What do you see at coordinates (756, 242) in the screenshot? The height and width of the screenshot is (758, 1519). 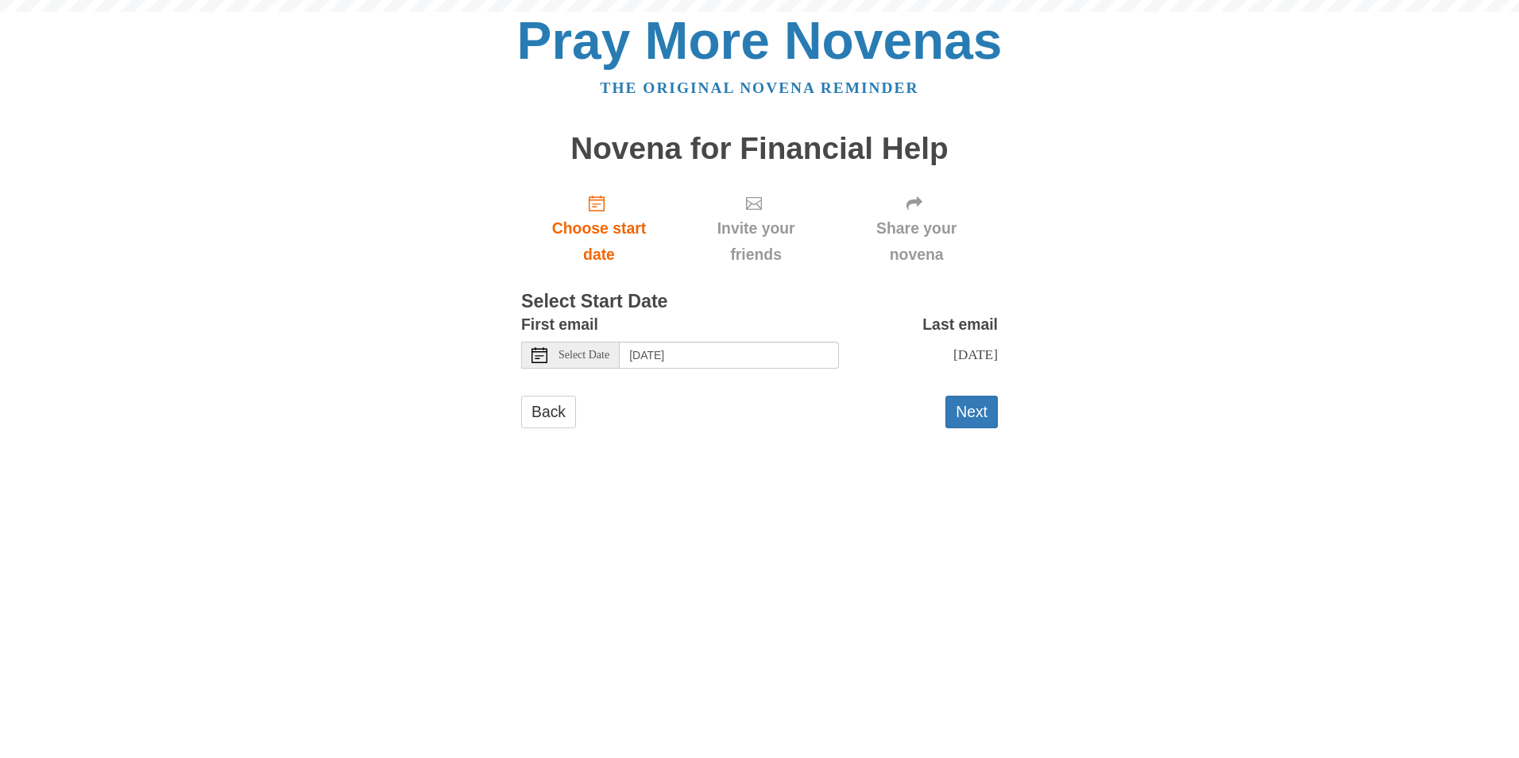 I see `span: Invite your friends` at bounding box center [756, 242].